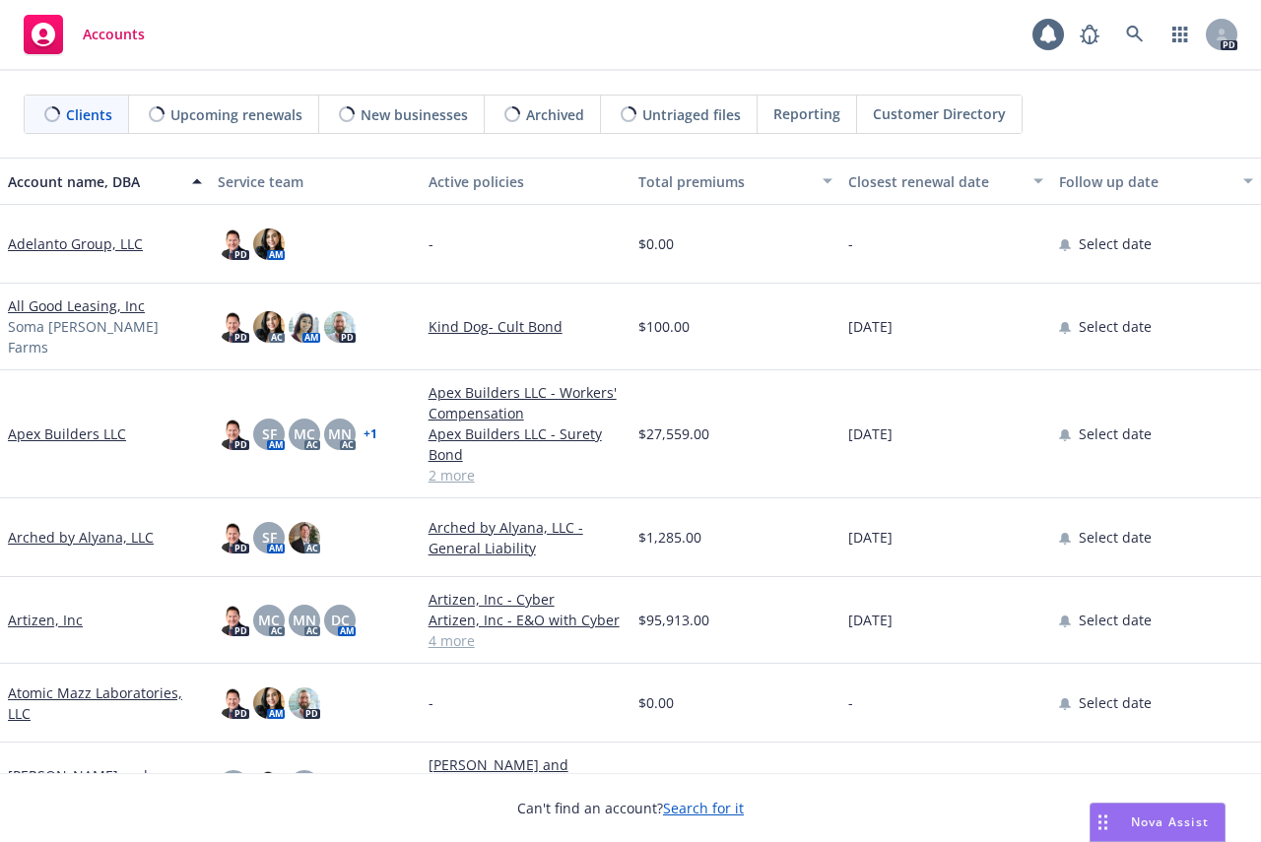 The image size is (1261, 842). Describe the element at coordinates (525, 640) in the screenshot. I see `a: 4 more` at that location.